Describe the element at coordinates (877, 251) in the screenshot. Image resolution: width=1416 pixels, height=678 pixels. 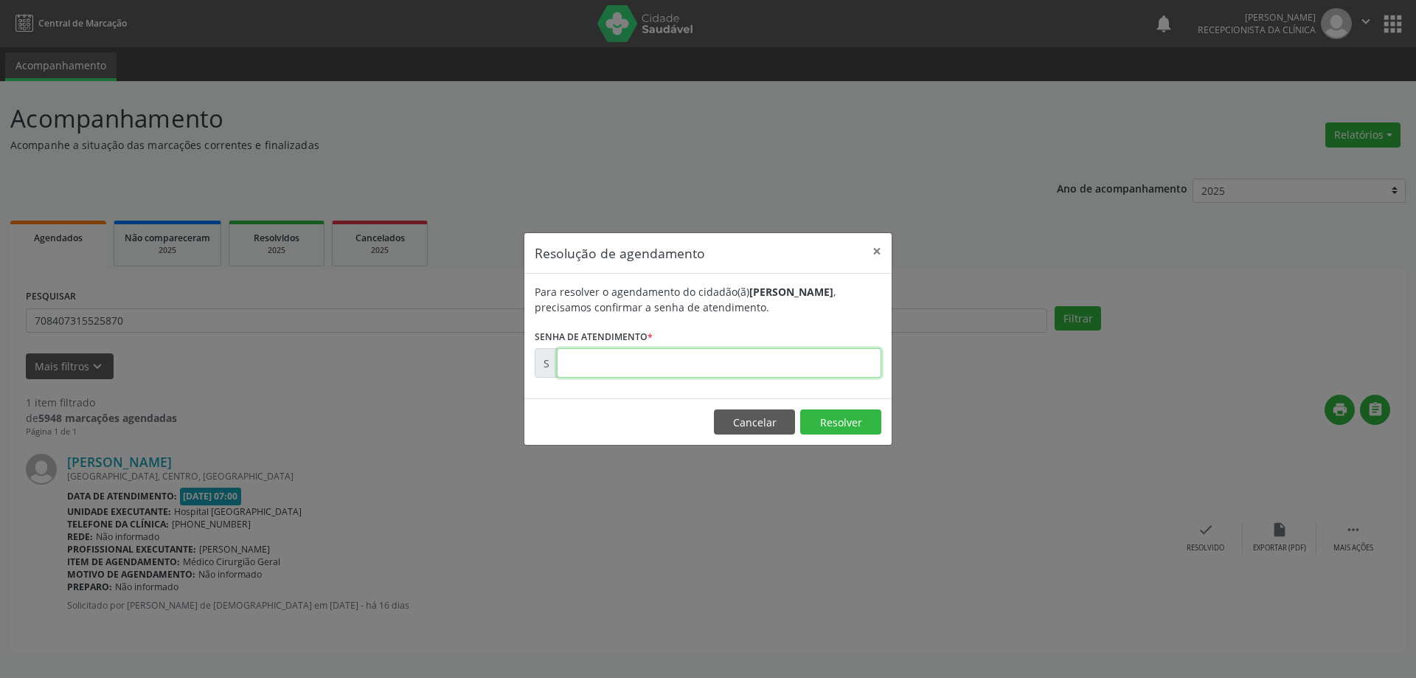
I see `button: Close` at that location.